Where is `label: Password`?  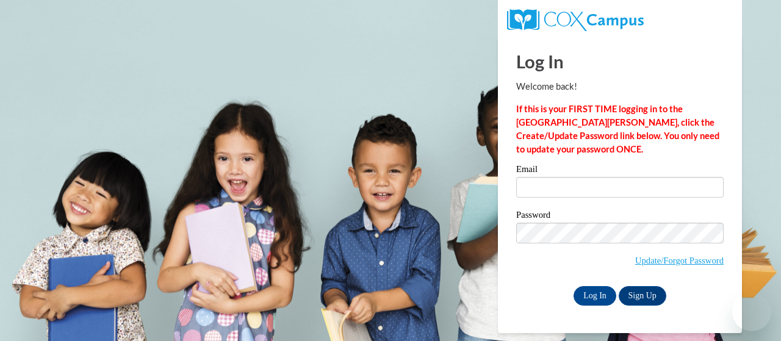
label: Password is located at coordinates (620, 217).